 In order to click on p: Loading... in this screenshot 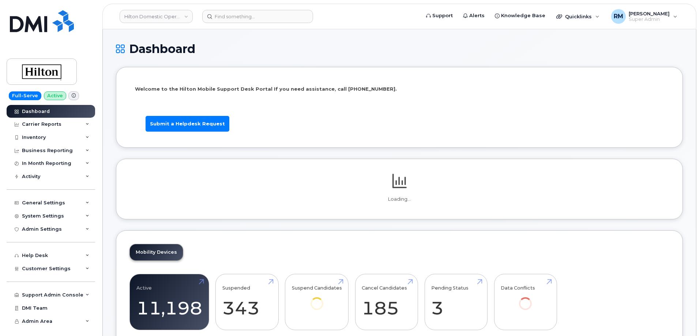, I will do `click(400, 199)`.